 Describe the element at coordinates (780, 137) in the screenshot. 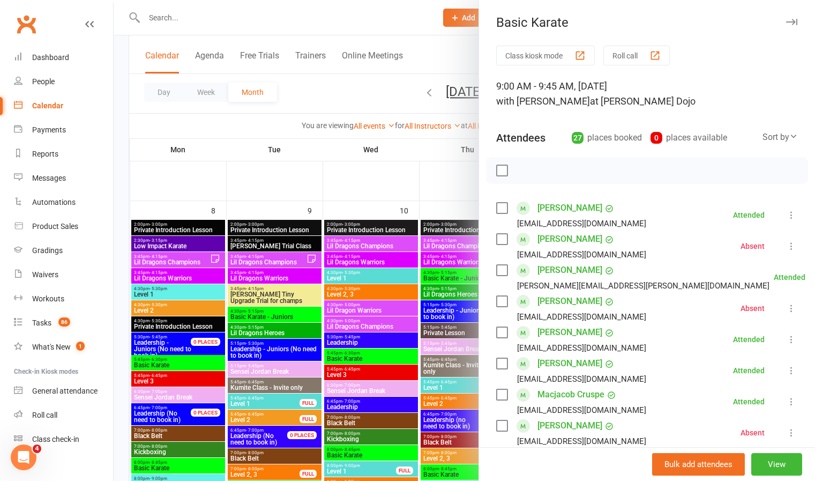

I see `div: Sort by` at that location.